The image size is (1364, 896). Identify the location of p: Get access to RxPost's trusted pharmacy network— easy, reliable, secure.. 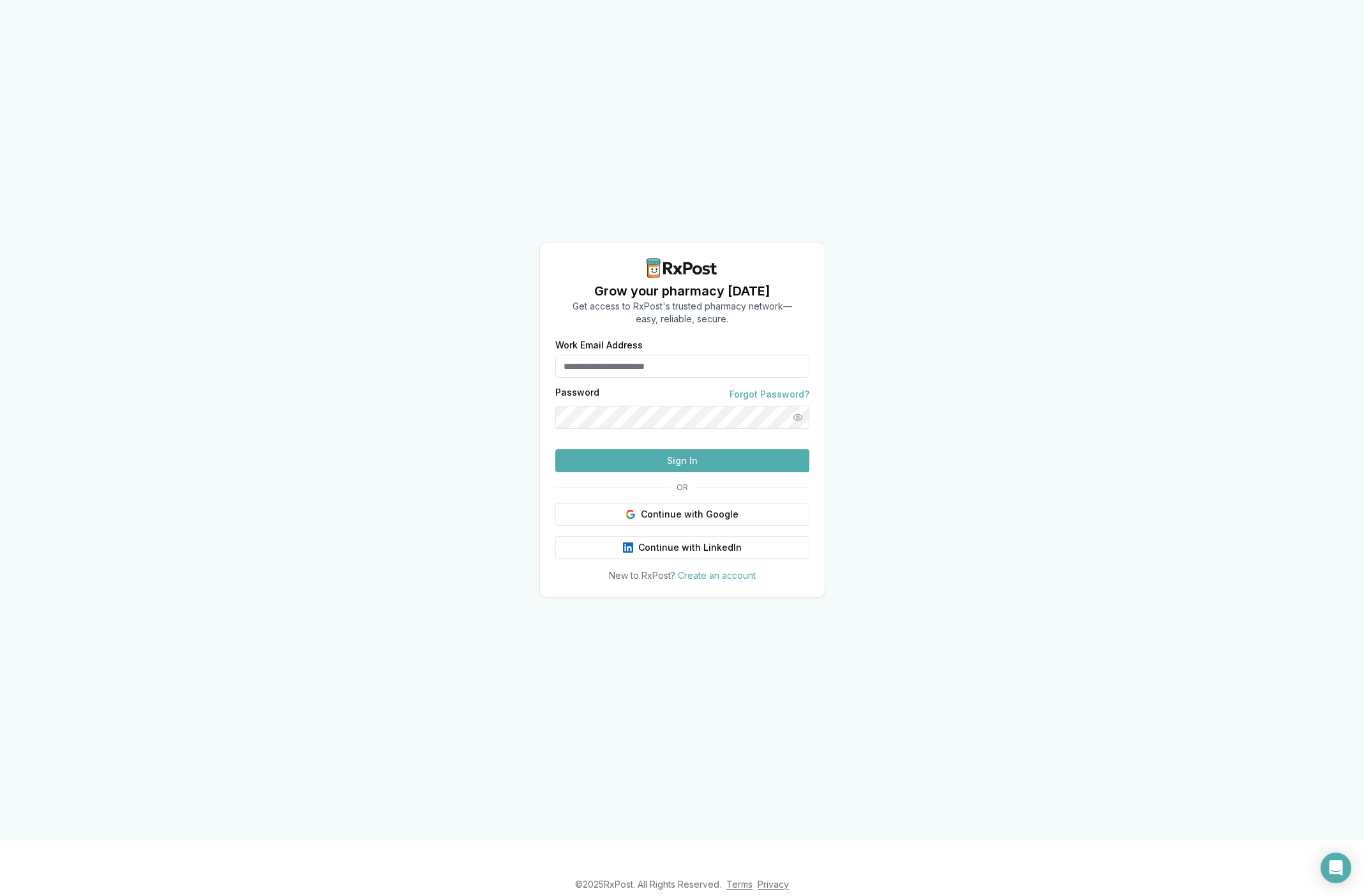
(682, 312).